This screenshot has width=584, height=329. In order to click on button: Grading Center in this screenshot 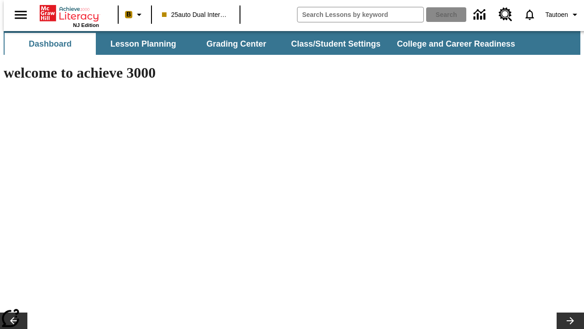, I will do `click(237, 44)`.